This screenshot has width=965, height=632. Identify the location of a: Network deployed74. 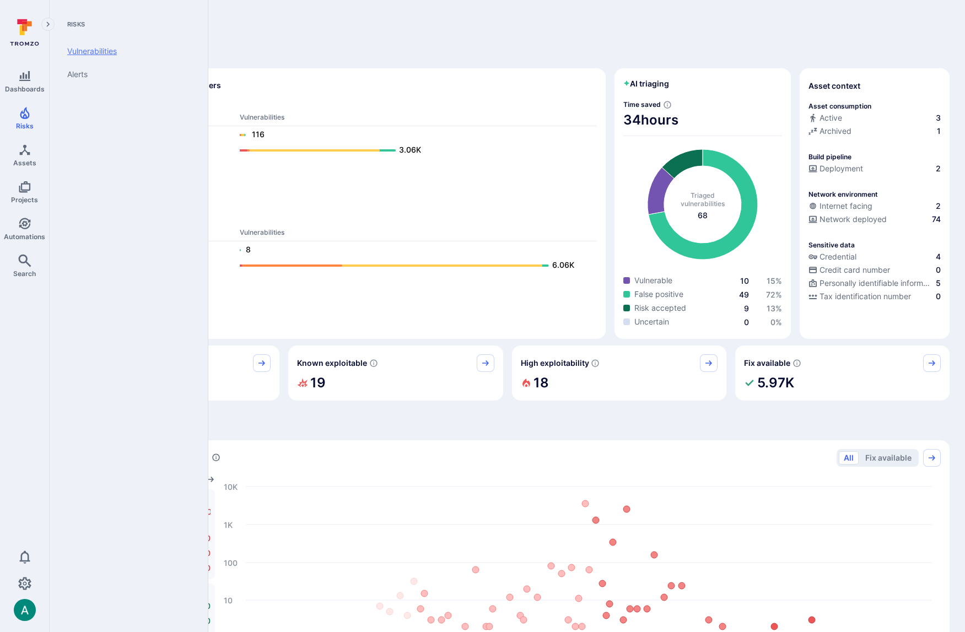
(875, 219).